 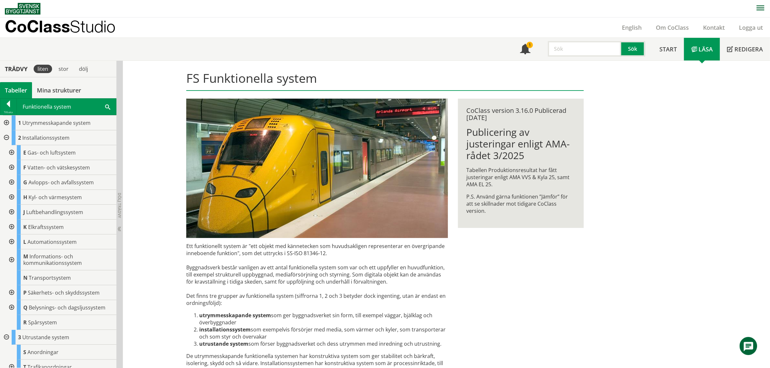 What do you see at coordinates (25, 293) in the screenshot?
I see `span: P` at bounding box center [25, 293].